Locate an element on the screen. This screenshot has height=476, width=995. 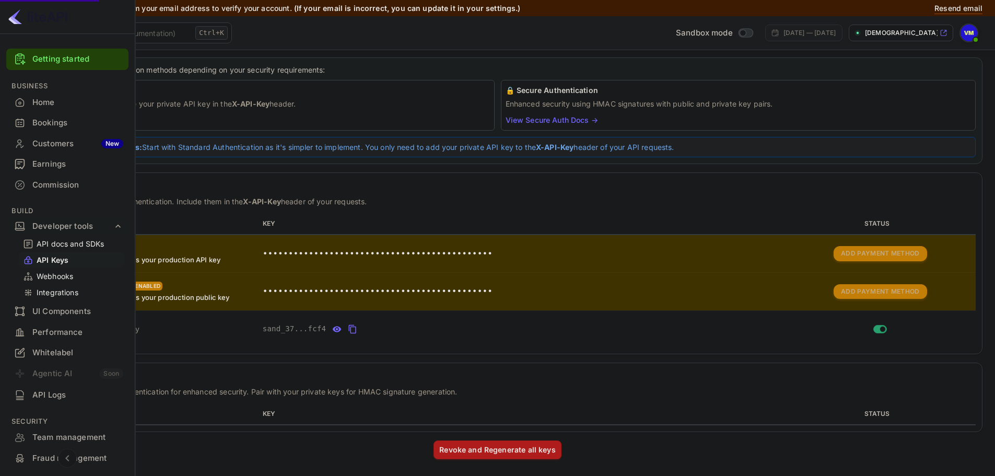
div: Integrations is located at coordinates (72, 292).